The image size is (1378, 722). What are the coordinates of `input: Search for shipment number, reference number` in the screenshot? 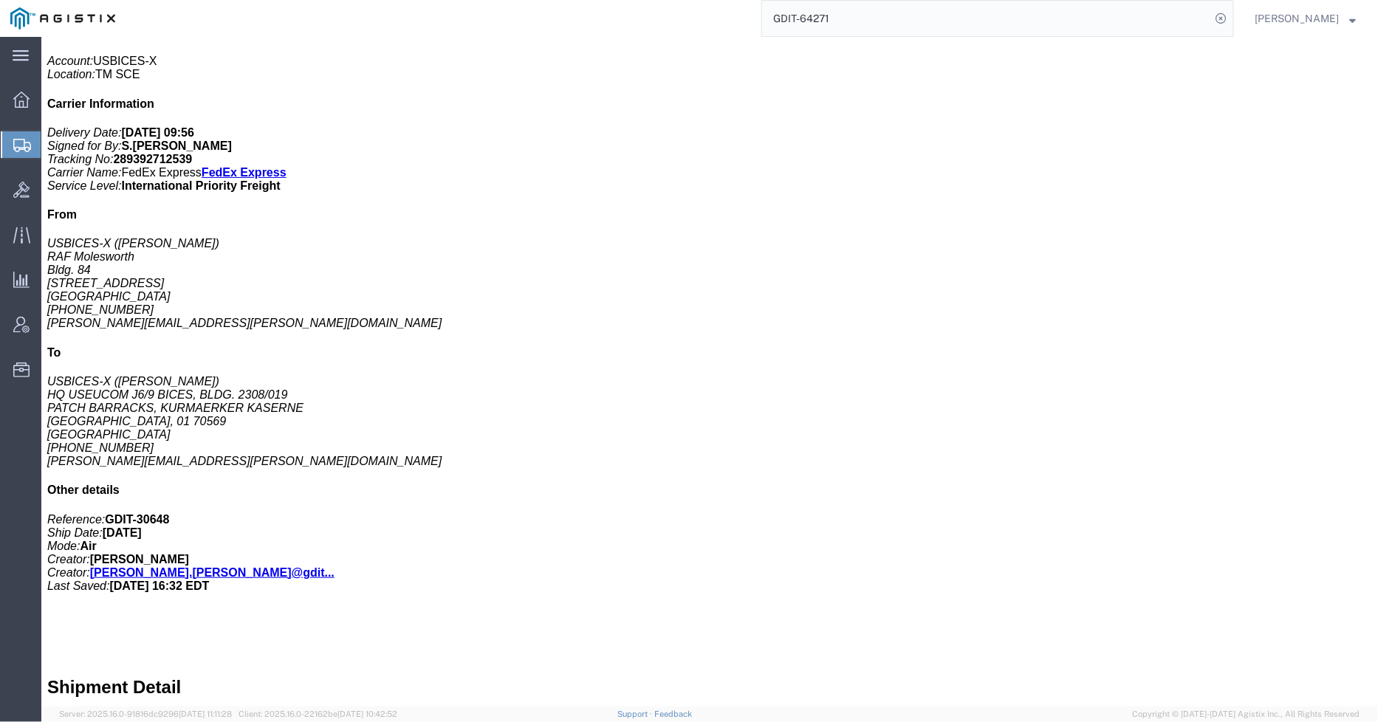 It's located at (987, 18).